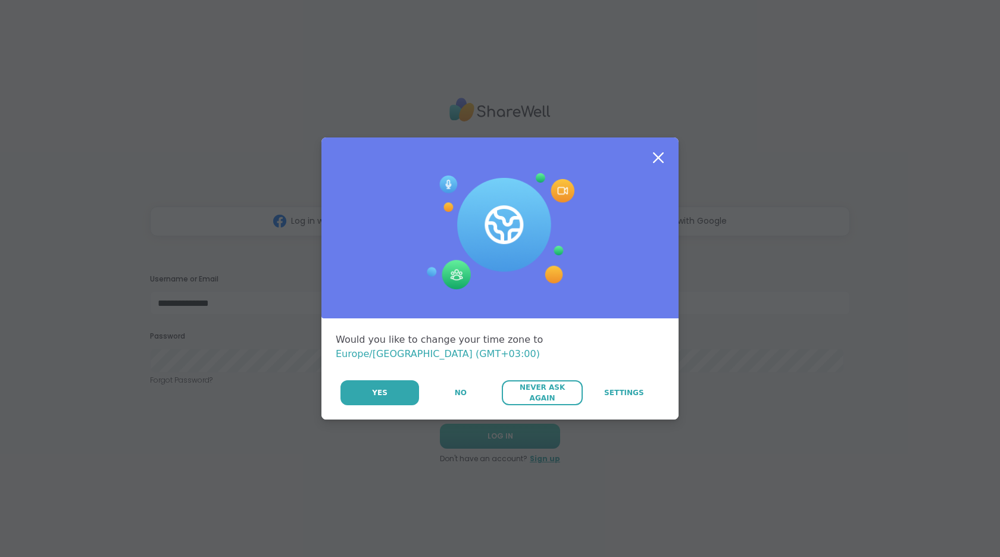  I want to click on div: Would you like to change your time zone to, so click(500, 347).